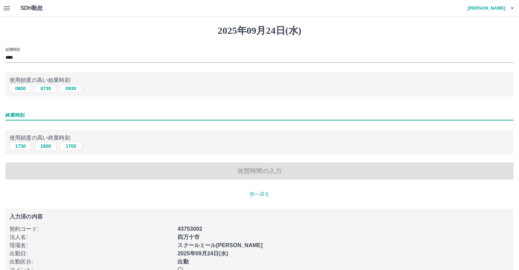  What do you see at coordinates (46, 146) in the screenshot?
I see `button: 1800` at bounding box center [46, 146].